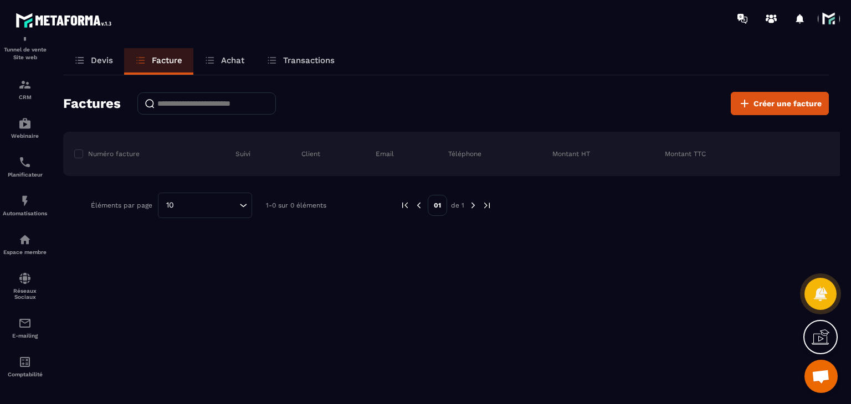 Image resolution: width=851 pixels, height=404 pixels. What do you see at coordinates (25, 367) in the screenshot?
I see `a: accountantaccountantComptabilité` at bounding box center [25, 367].